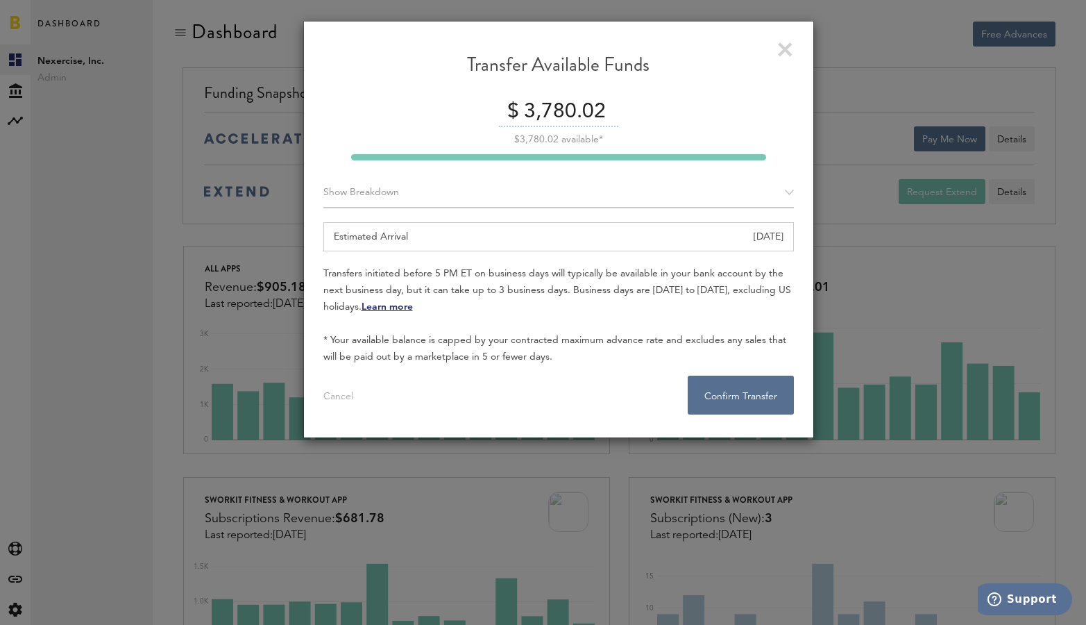 Image resolution: width=1086 pixels, height=625 pixels. Describe the element at coordinates (559, 139) in the screenshot. I see `div: $3,780.02 available*` at that location.